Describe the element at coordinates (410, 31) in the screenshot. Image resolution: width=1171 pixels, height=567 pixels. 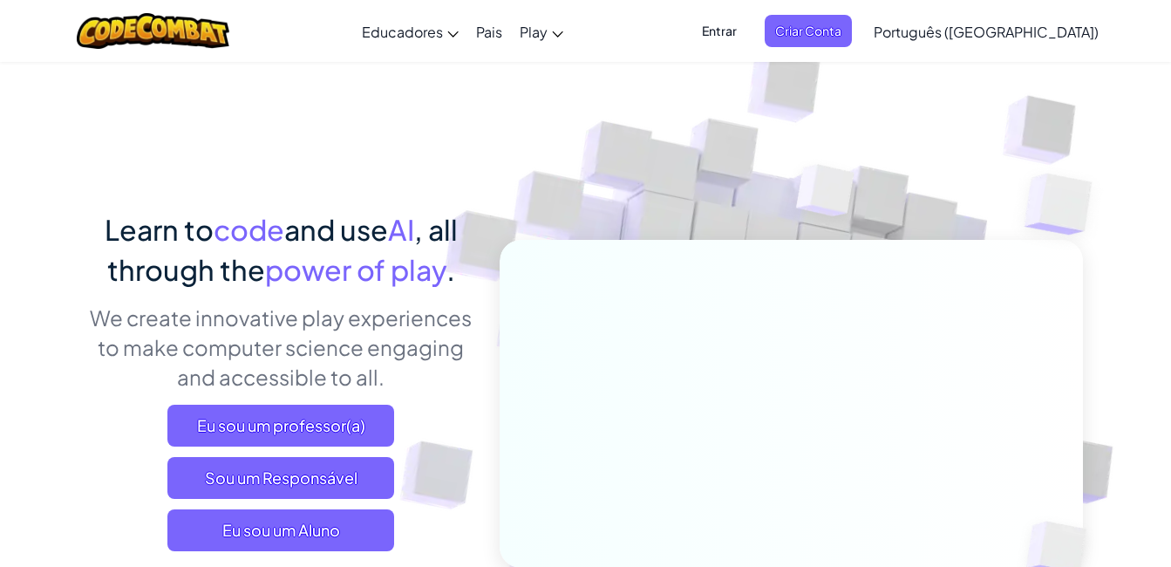
I see `a: Educadores` at that location.